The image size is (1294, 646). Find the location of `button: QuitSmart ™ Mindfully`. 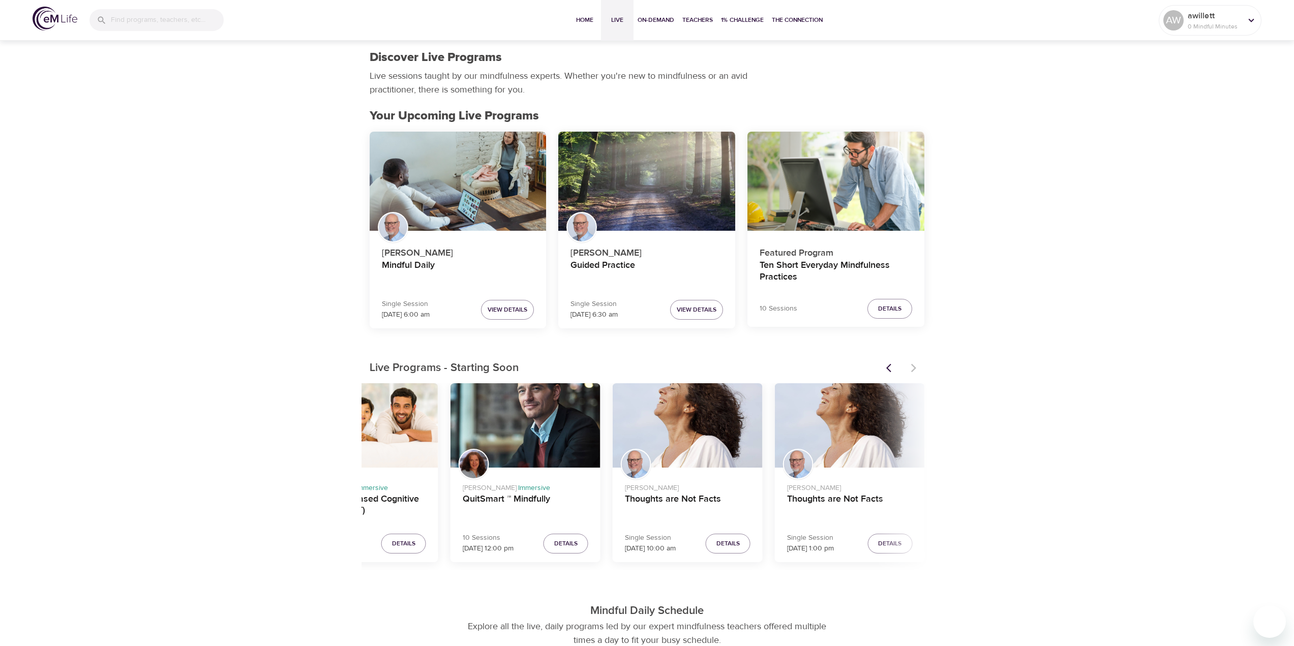

button: QuitSmart ™ Mindfully is located at coordinates (525, 426).